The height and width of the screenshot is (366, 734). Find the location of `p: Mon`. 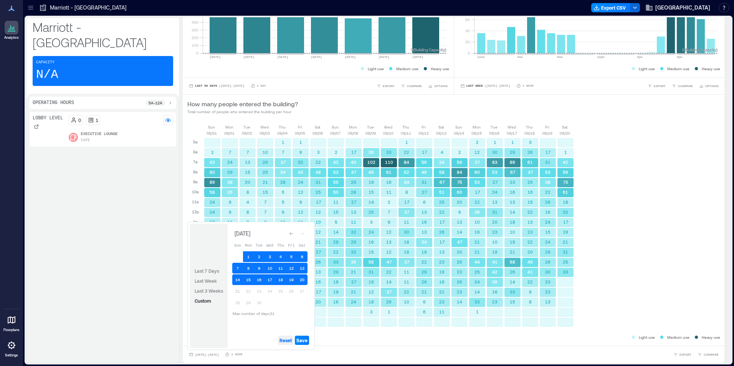

p: Mon is located at coordinates (353, 127).